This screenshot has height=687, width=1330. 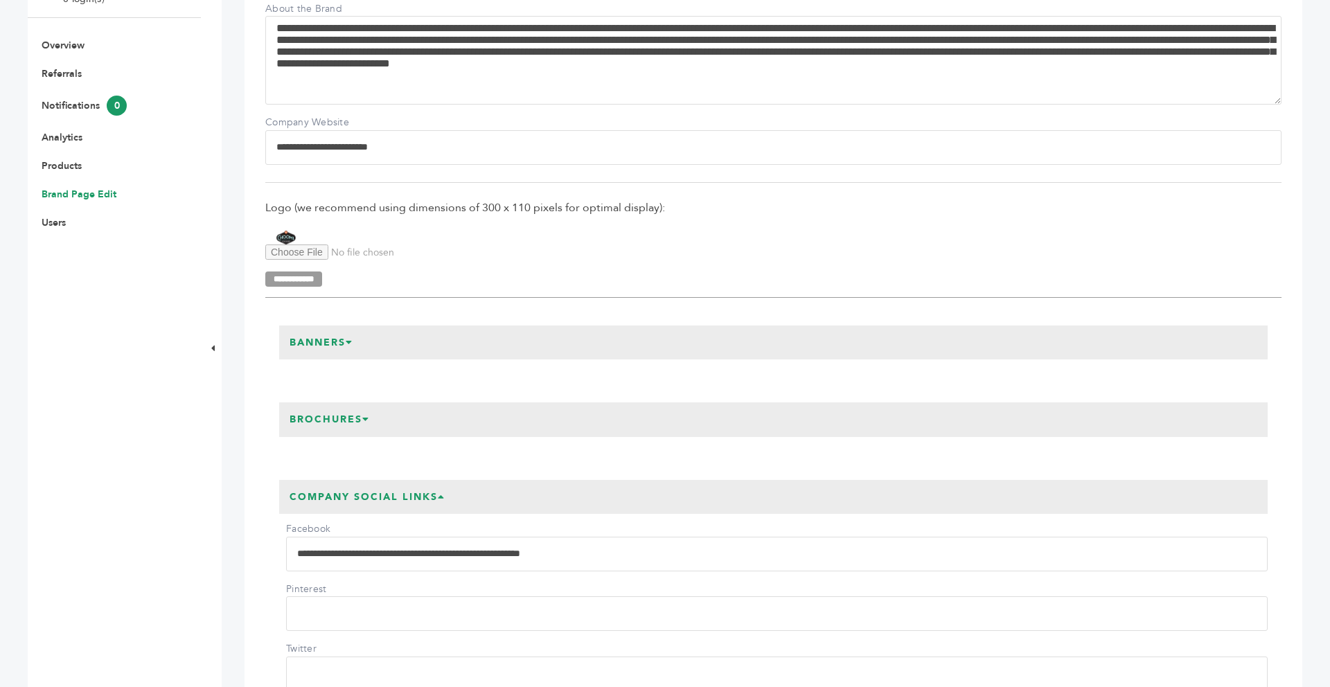 What do you see at coordinates (79, 194) in the screenshot?
I see `a: Brand Page Edit` at bounding box center [79, 194].